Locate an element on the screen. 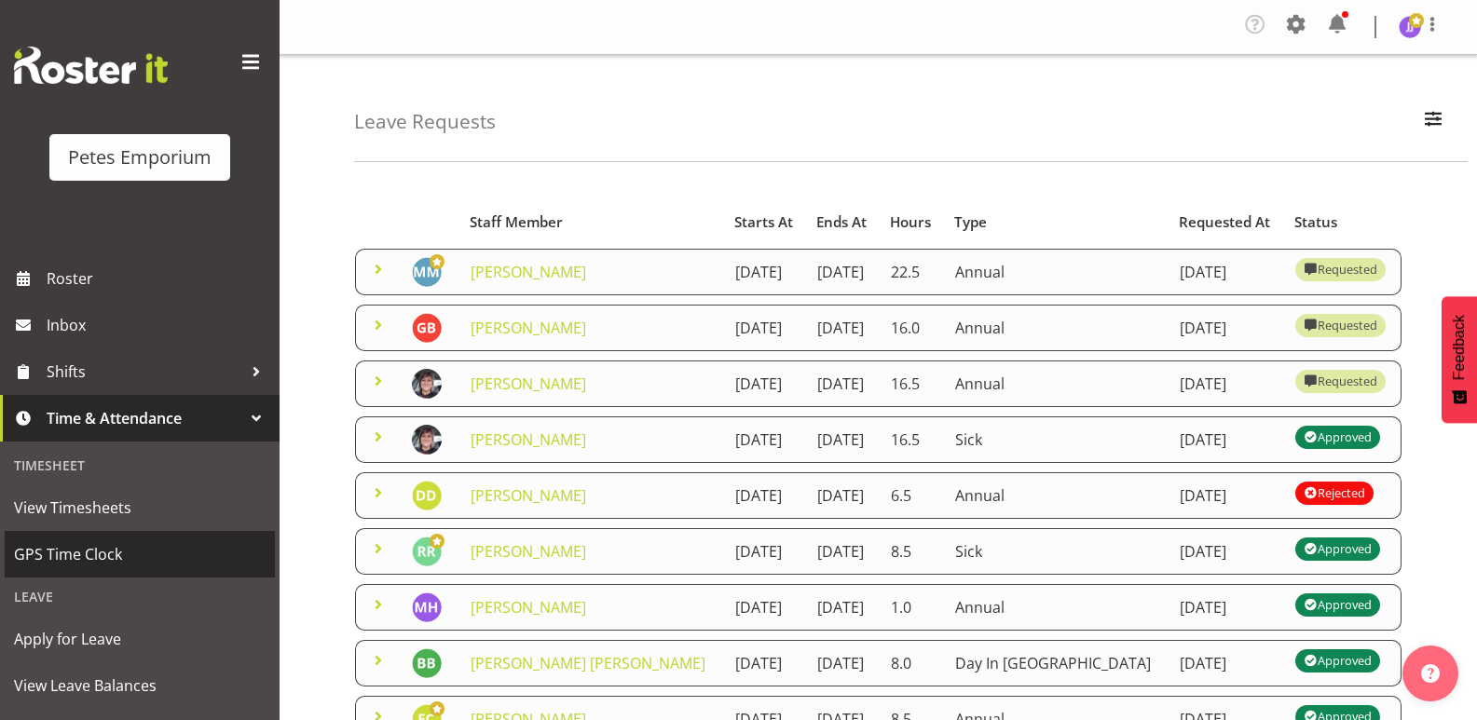 This screenshot has height=720, width=1477. img: mandy-mosley3858.jpg is located at coordinates (427, 272).